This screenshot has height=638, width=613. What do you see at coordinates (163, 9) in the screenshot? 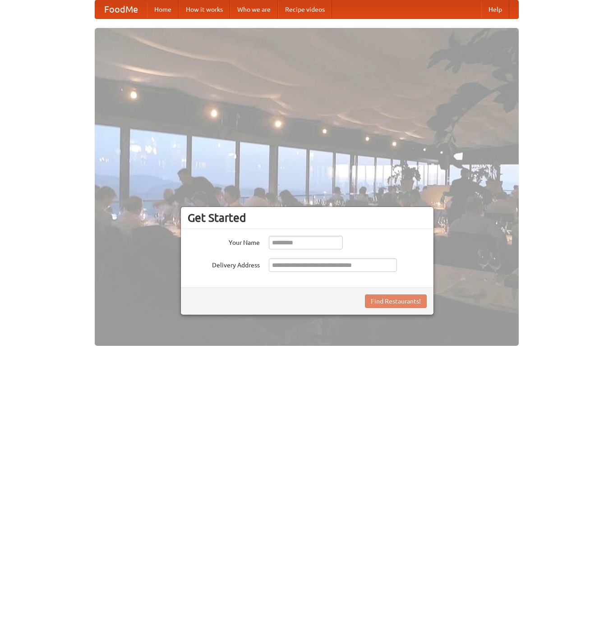
I see `a: Home` at bounding box center [163, 9].